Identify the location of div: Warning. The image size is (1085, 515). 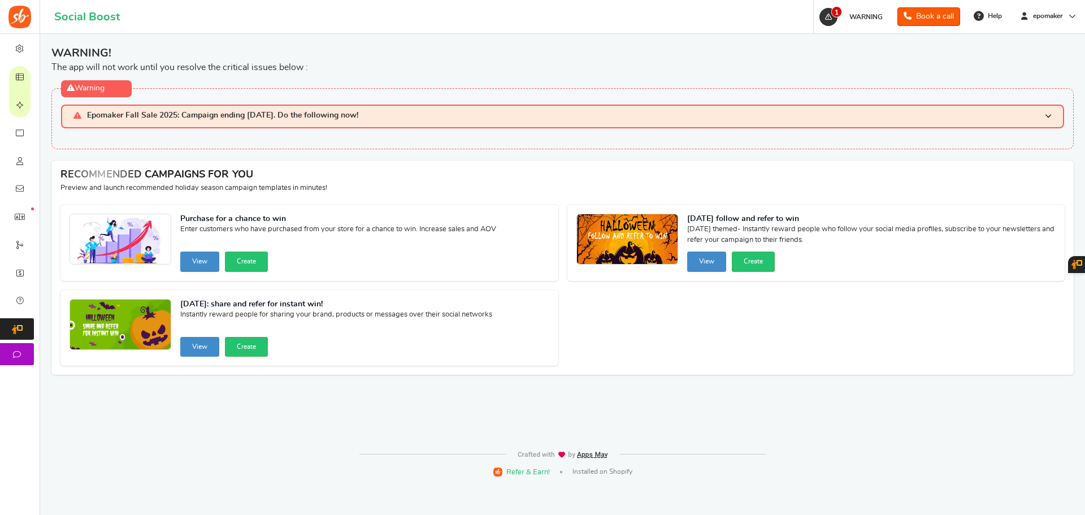
(96, 89).